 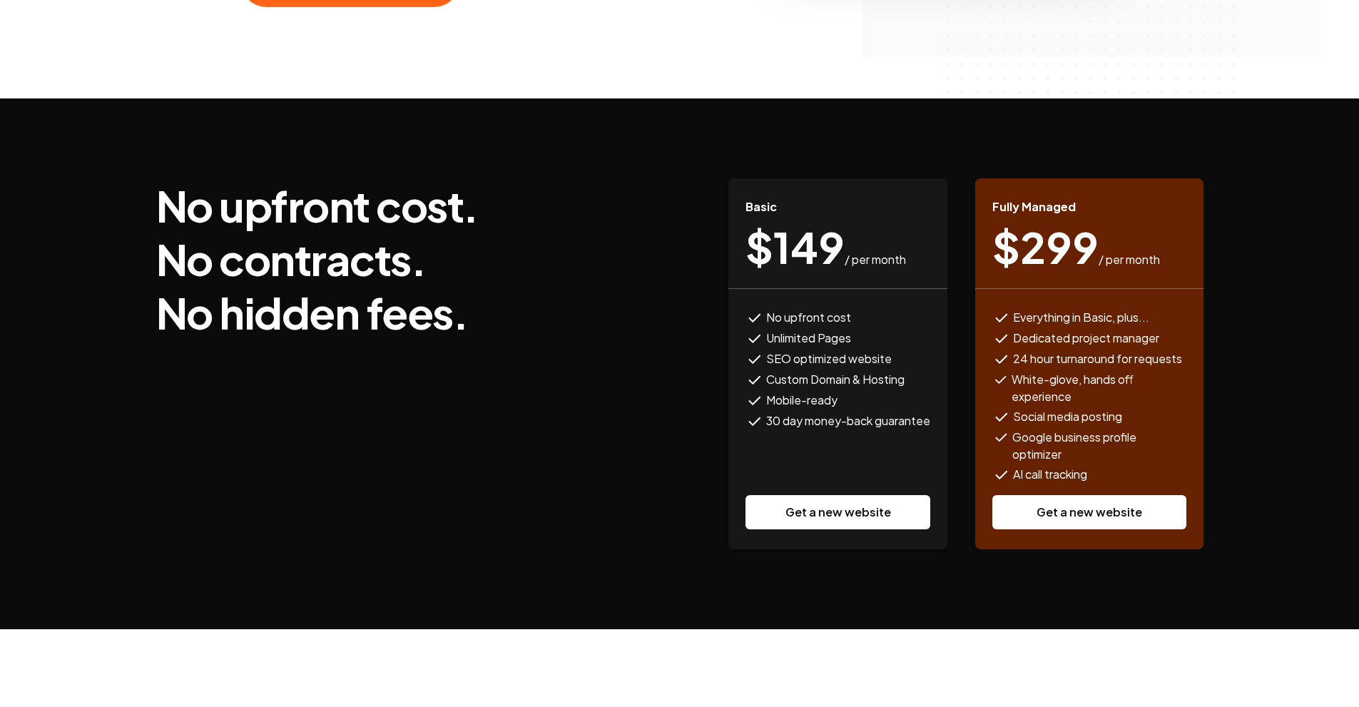 What do you see at coordinates (808, 317) in the screenshot?
I see `span: No upfront cost` at bounding box center [808, 317].